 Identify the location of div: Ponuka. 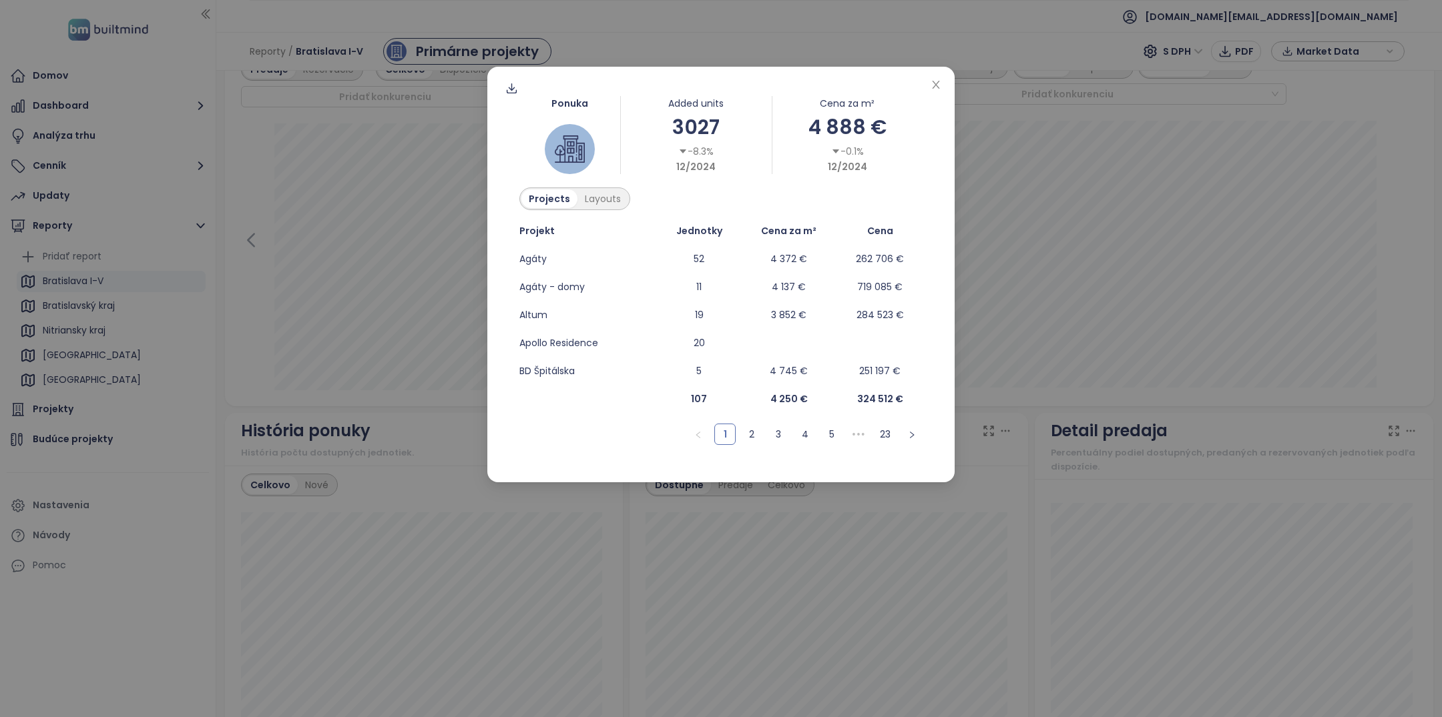
(569, 103).